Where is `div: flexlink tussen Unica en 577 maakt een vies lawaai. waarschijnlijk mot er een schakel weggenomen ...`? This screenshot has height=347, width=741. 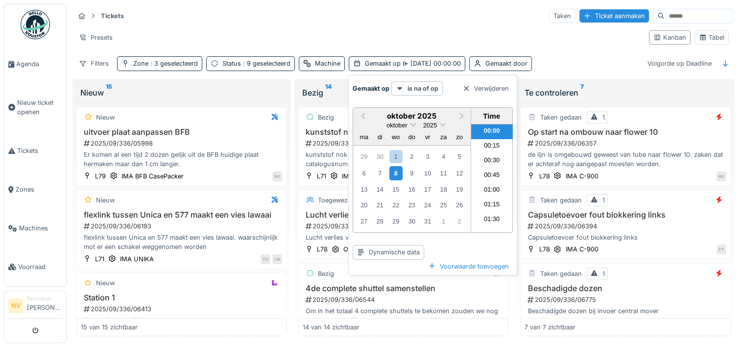 div: flexlink tussen Unica en 577 maakt een vies lawaai. waarschijnlijk mot er een schakel weggenomen ... is located at coordinates (181, 242).